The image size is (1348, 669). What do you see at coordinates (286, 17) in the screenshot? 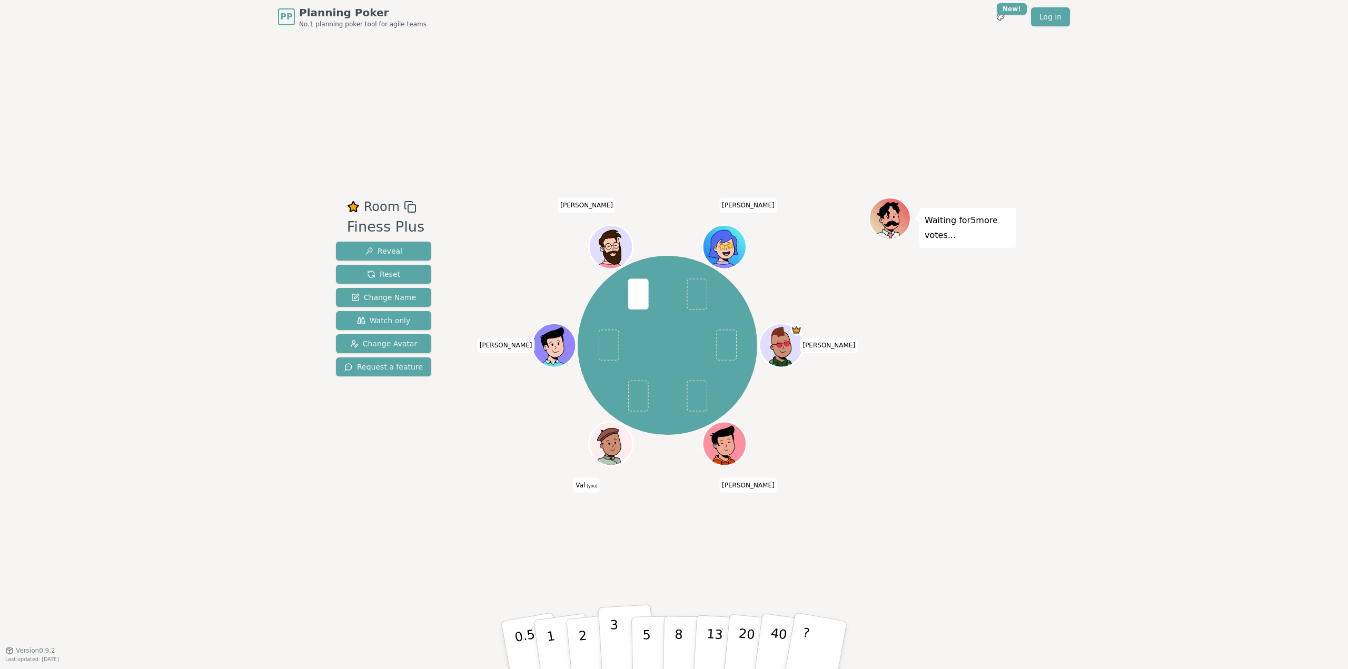
I see `span: PP` at bounding box center [286, 17].